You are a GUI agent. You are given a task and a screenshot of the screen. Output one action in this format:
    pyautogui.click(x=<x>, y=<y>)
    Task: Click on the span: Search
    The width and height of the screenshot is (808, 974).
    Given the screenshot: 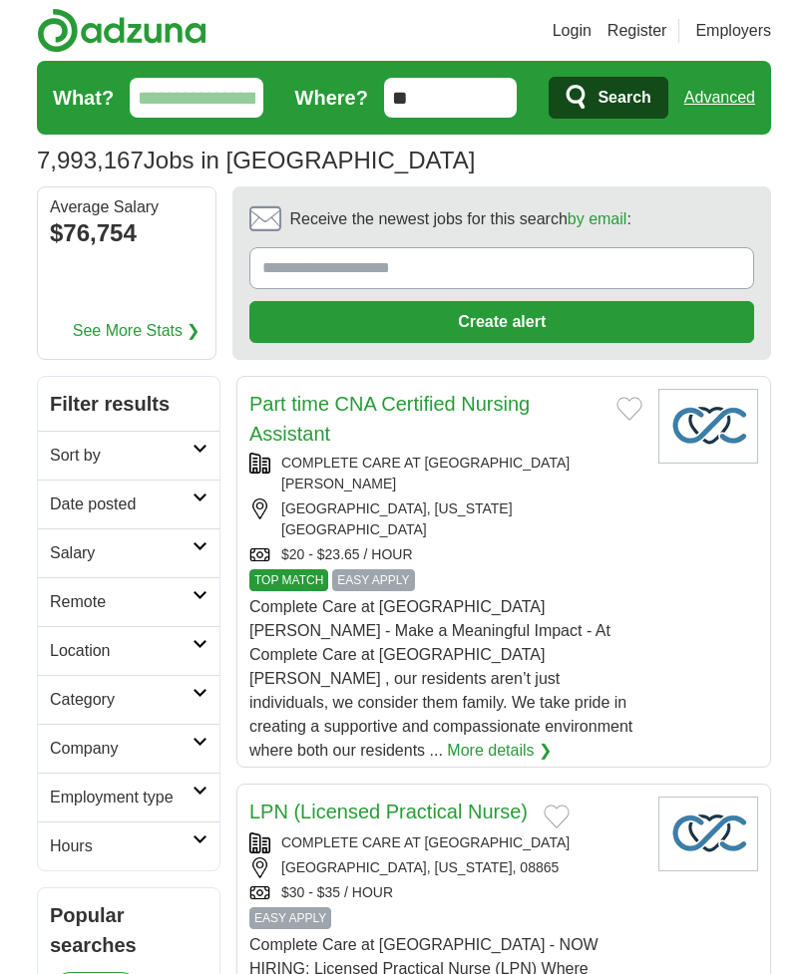 What is the action you would take?
    pyautogui.click(x=623, y=98)
    